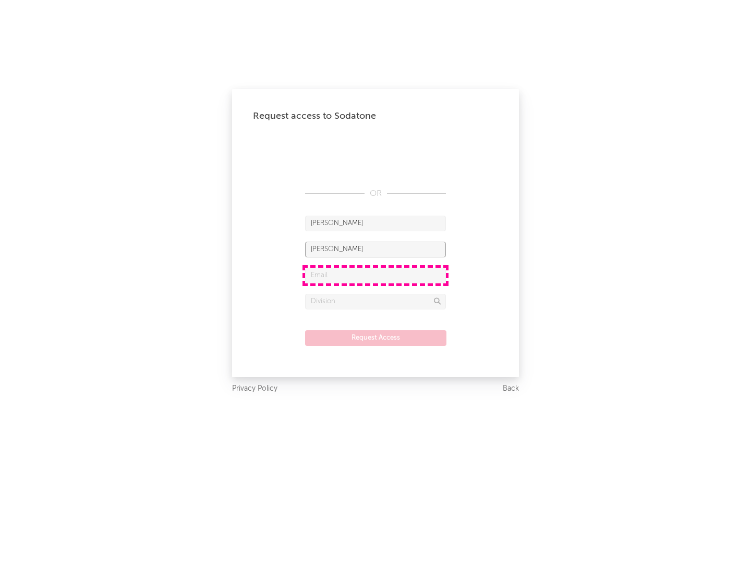  What do you see at coordinates (375, 224) in the screenshot?
I see `input: First Name` at bounding box center [375, 224].